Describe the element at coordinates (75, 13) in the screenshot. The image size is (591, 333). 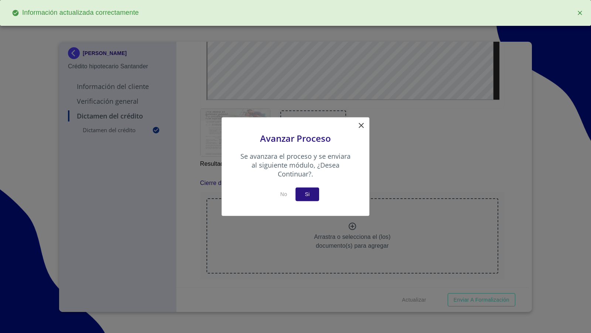
I see `span: Información actualizada correctamente` at that location.